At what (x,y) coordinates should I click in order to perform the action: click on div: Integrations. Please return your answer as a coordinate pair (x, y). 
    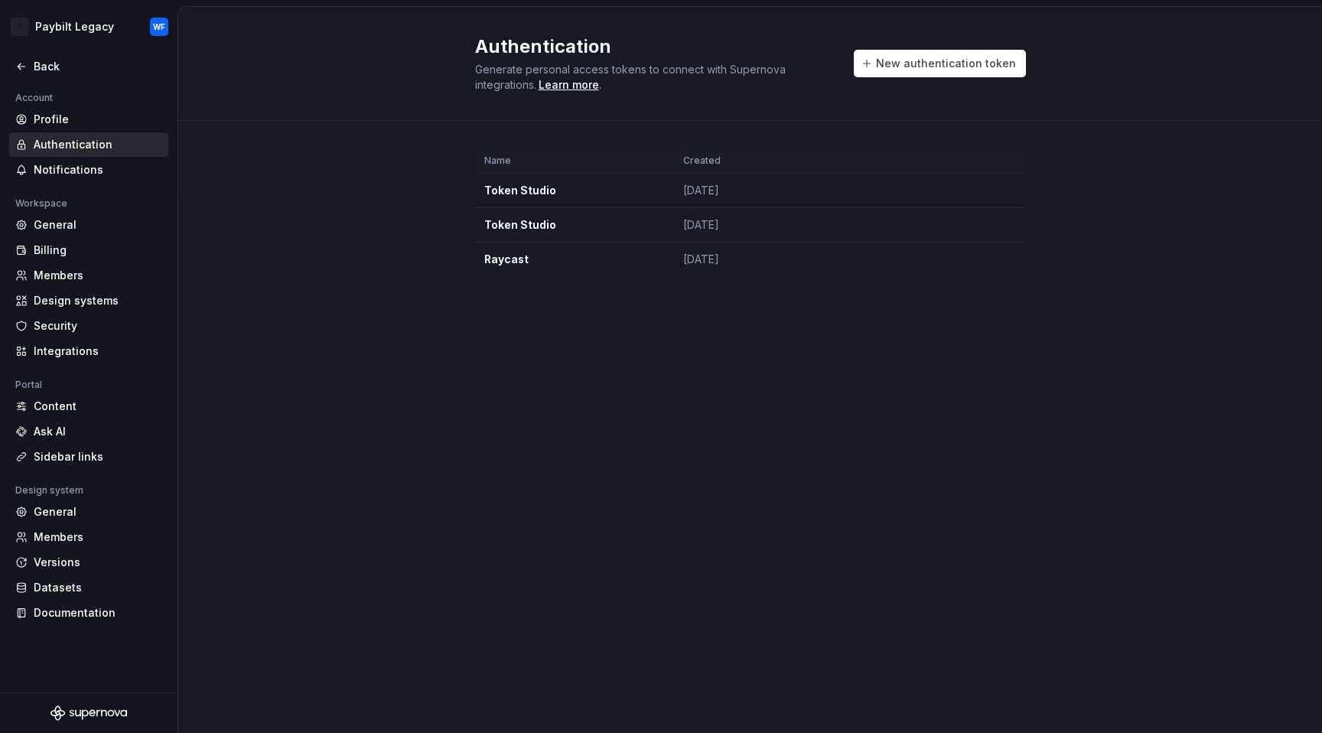
    Looking at the image, I should click on (98, 351).